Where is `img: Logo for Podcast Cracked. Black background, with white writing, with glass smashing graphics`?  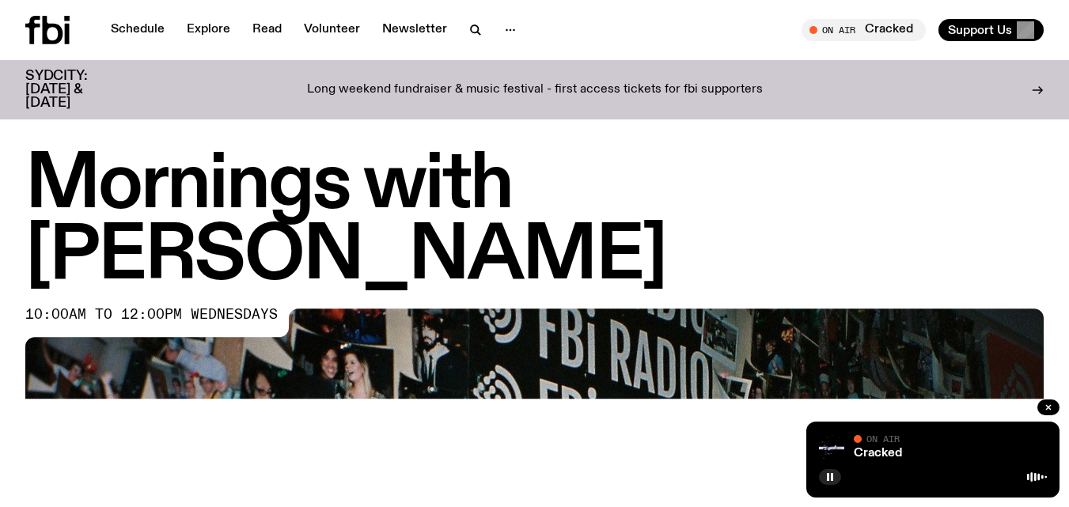 img: Logo for Podcast Cracked. Black background, with white writing, with glass smashing graphics is located at coordinates (831, 447).